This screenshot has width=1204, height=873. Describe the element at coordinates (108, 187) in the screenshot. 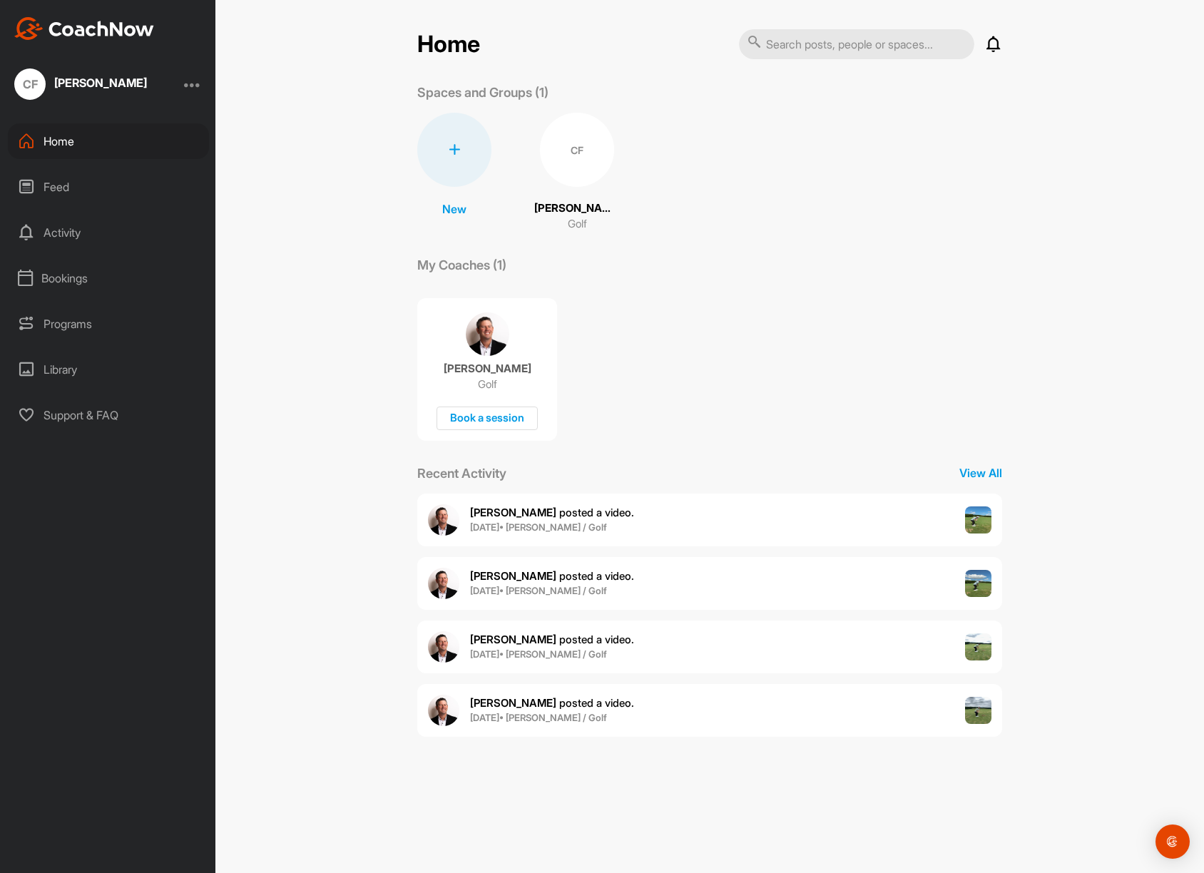

I see `div: Feed` at that location.